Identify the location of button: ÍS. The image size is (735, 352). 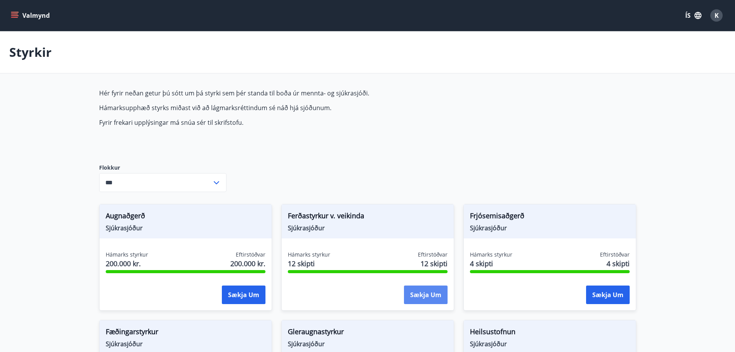
(694, 15).